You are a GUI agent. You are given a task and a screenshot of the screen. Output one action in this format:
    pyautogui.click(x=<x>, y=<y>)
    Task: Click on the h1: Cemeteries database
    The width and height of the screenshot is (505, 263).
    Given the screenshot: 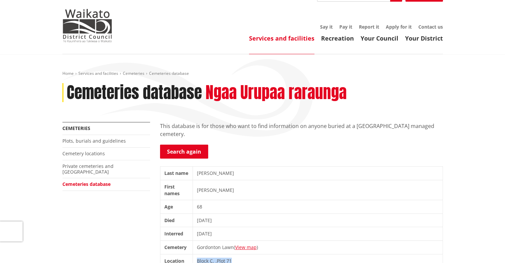 What is the action you would take?
    pyautogui.click(x=134, y=93)
    